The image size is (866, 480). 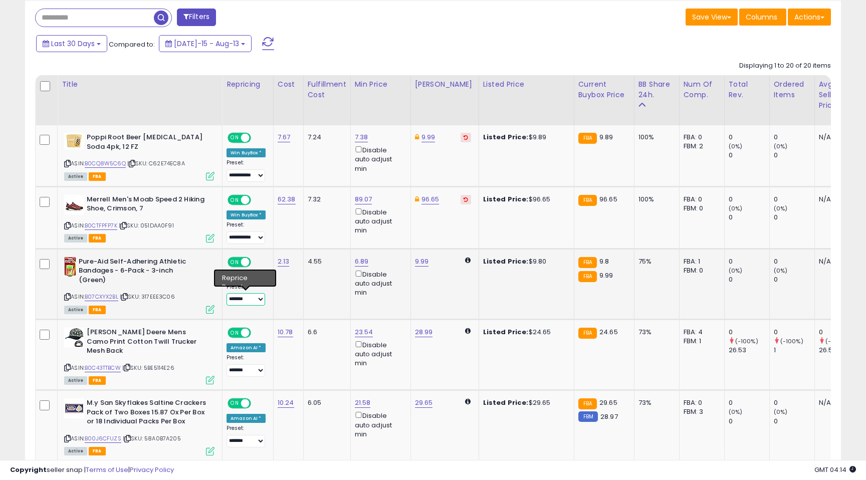 I want to click on span: 29.65, so click(x=608, y=402).